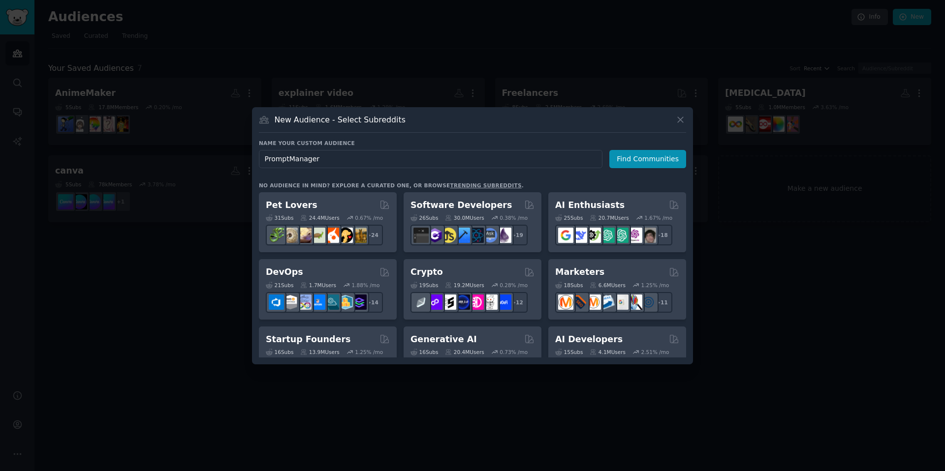 The height and width of the screenshot is (471, 945). I want to click on div: + 11, so click(662, 303).